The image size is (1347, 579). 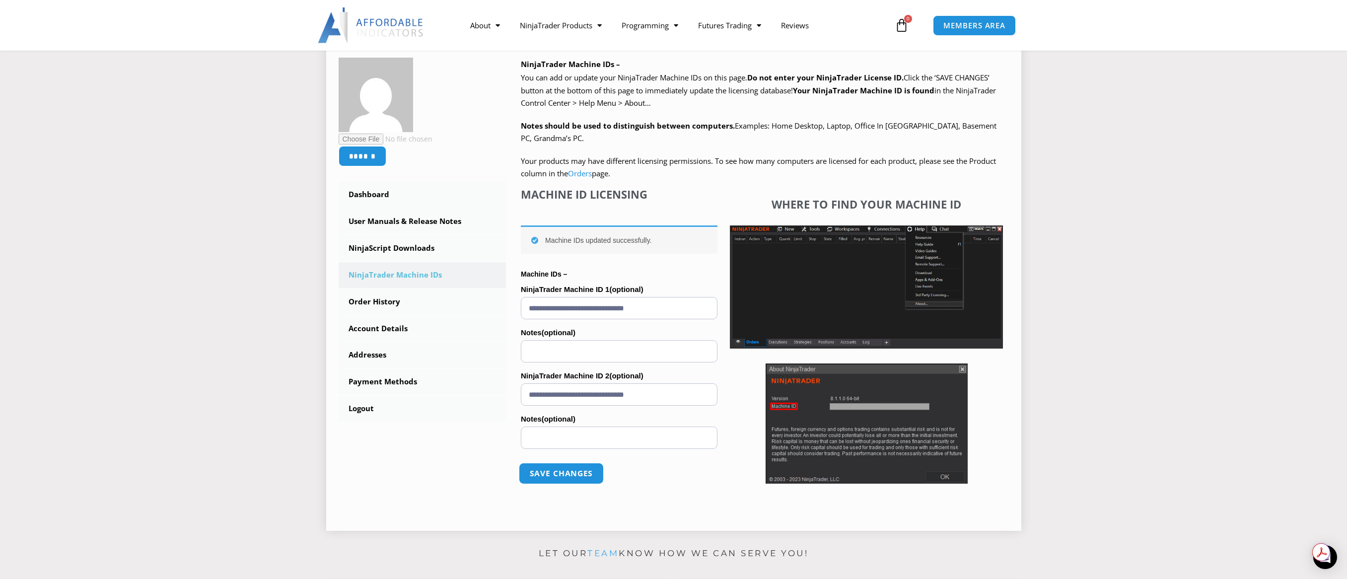 I want to click on a: About, so click(x=485, y=25).